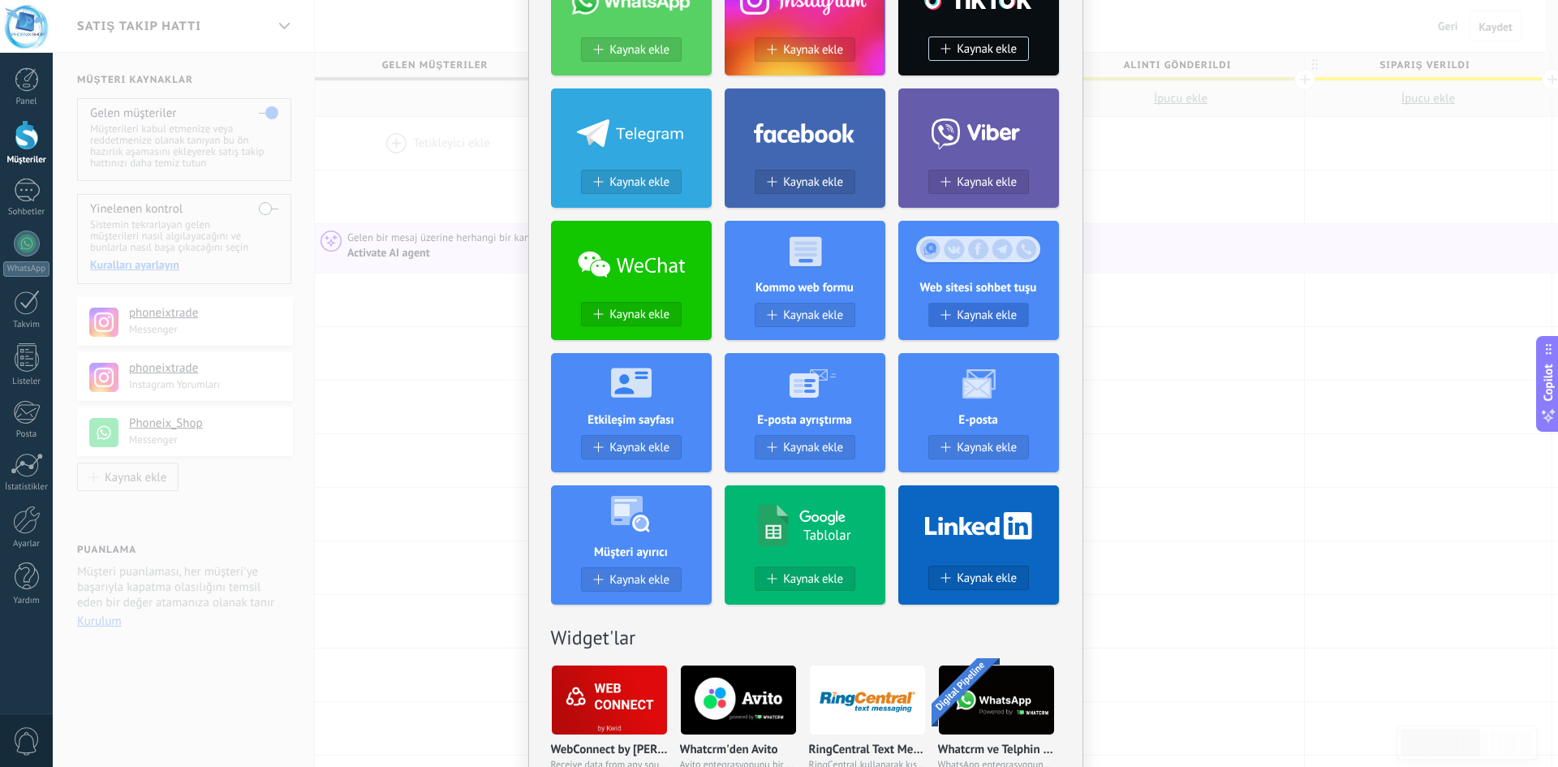 The width and height of the screenshot is (1558, 767). Describe the element at coordinates (26, 269) in the screenshot. I see `div: WhatsApp` at that location.